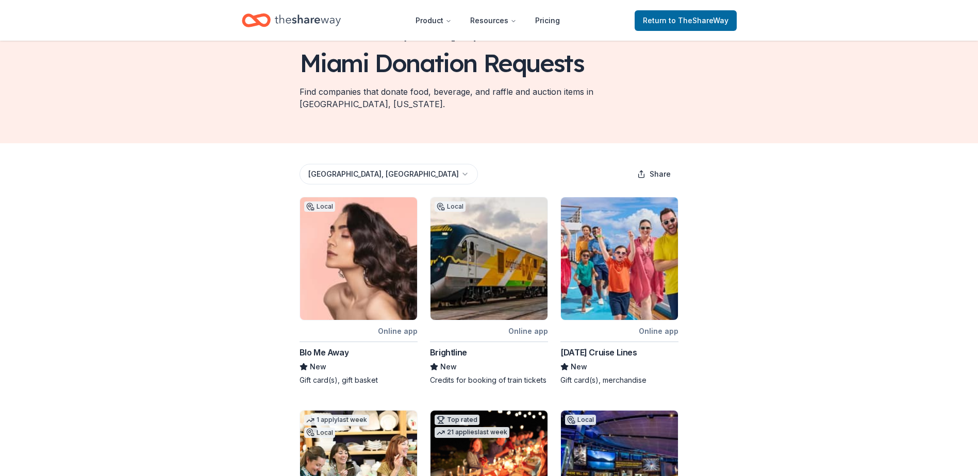 This screenshot has width=978, height=476. Describe the element at coordinates (442, 63) in the screenshot. I see `div: Miami Donation Requests` at that location.